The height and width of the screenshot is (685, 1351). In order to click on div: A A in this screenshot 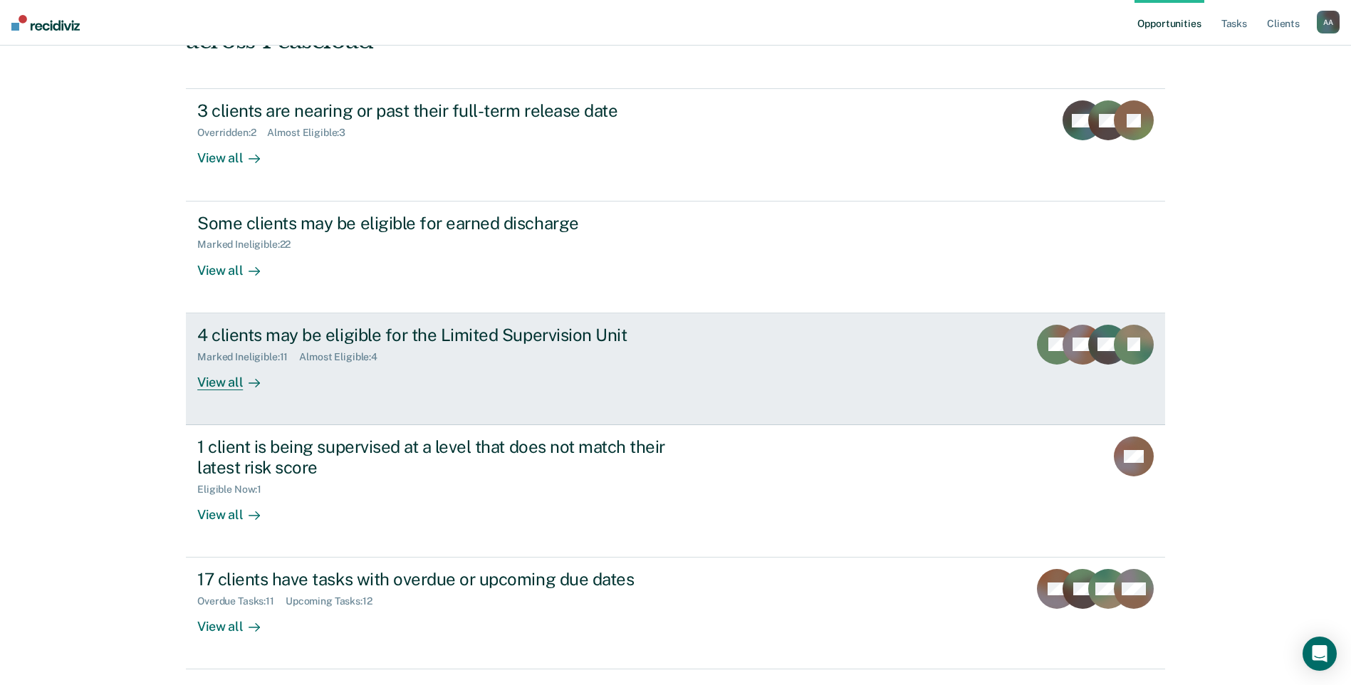, I will do `click(1329, 22)`.